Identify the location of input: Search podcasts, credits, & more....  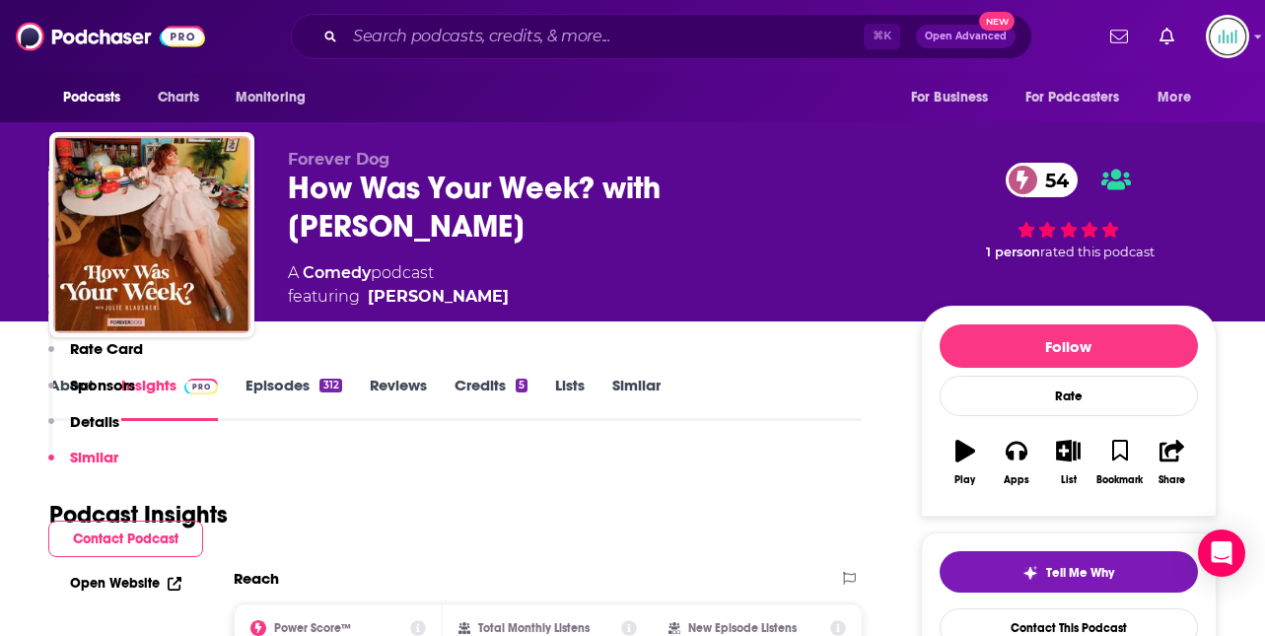
(604, 36).